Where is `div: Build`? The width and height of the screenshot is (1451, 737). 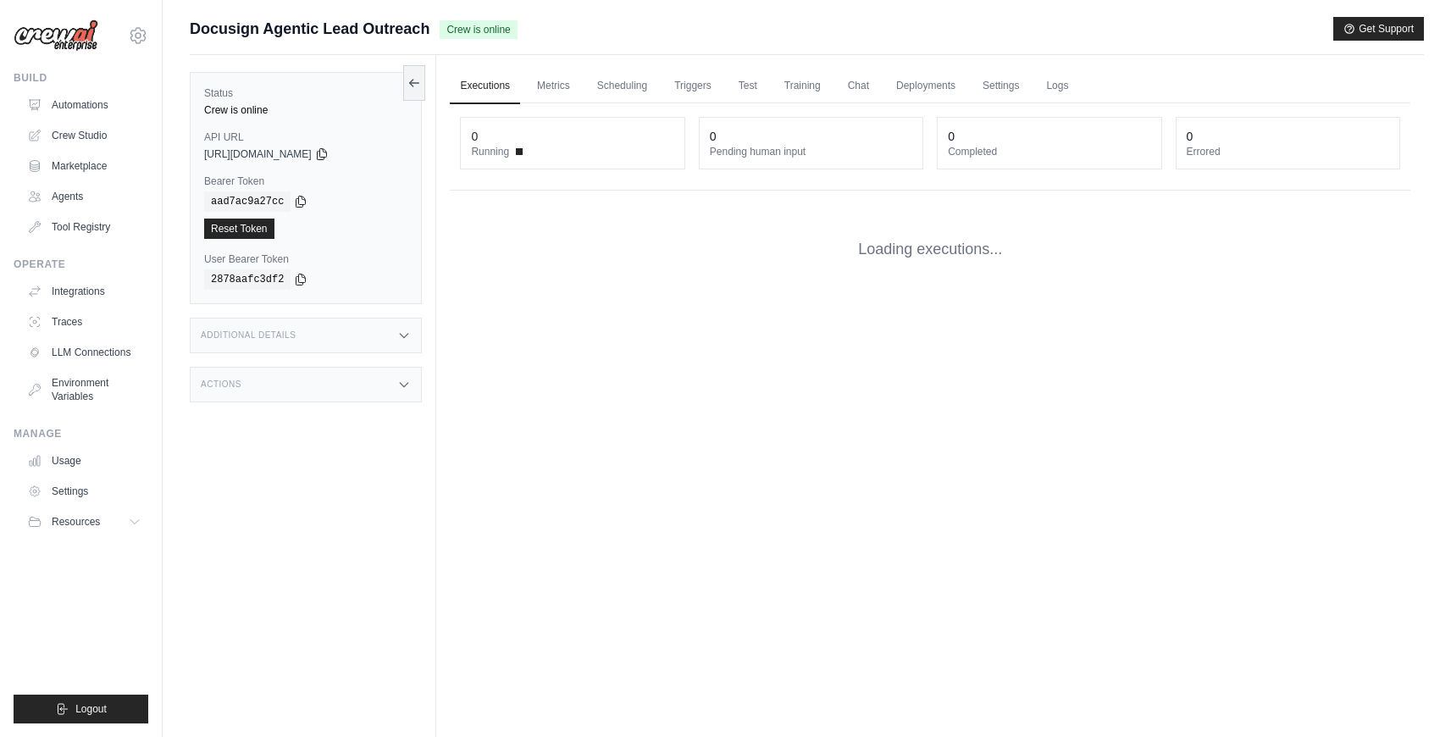 div: Build is located at coordinates (80, 78).